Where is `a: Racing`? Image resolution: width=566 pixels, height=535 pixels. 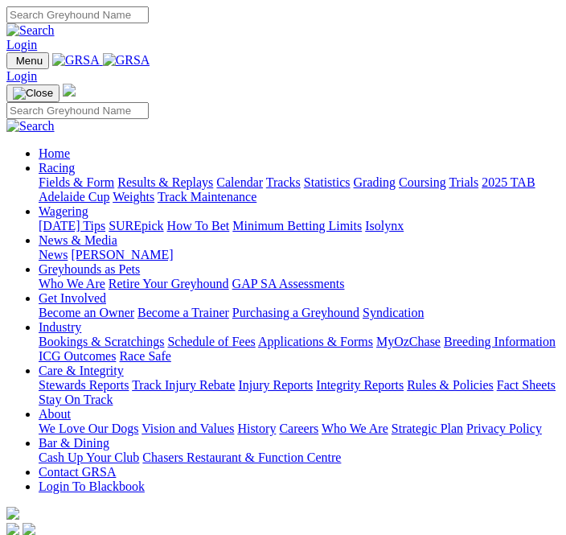 a: Racing is located at coordinates (56, 167).